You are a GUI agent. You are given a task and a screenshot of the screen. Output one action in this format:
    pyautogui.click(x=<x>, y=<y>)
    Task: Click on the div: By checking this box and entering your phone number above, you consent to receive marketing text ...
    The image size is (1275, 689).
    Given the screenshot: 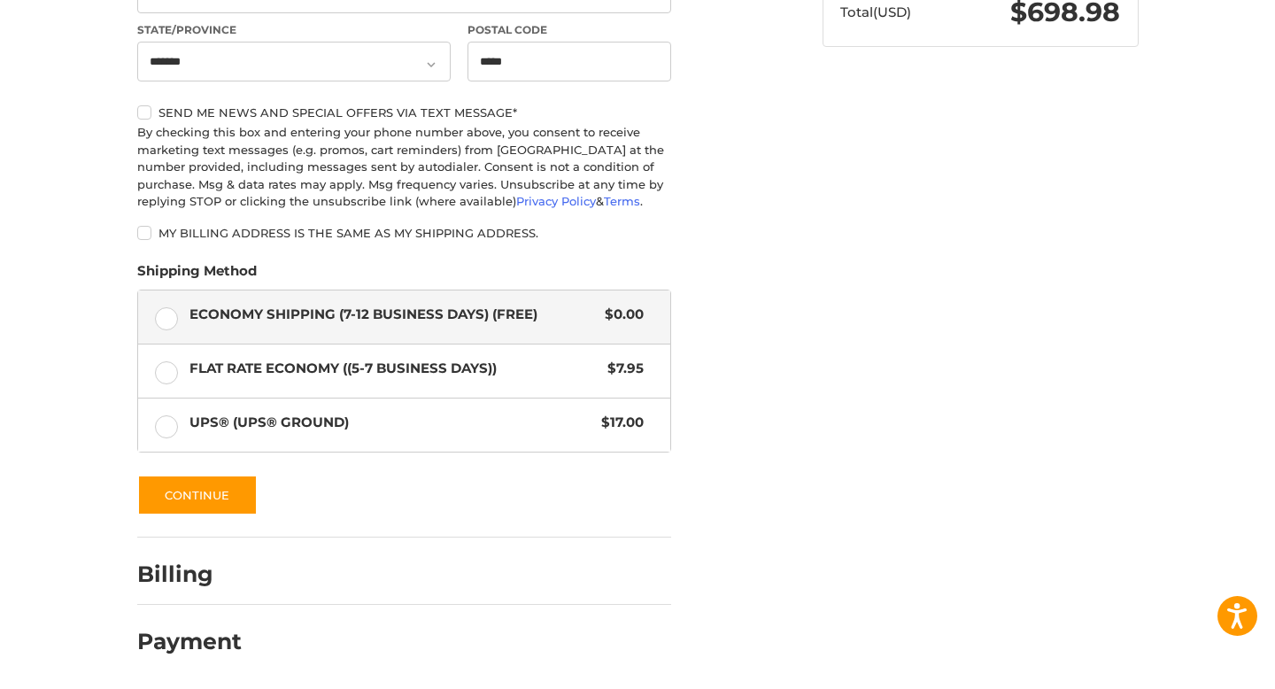 What is the action you would take?
    pyautogui.click(x=404, y=167)
    